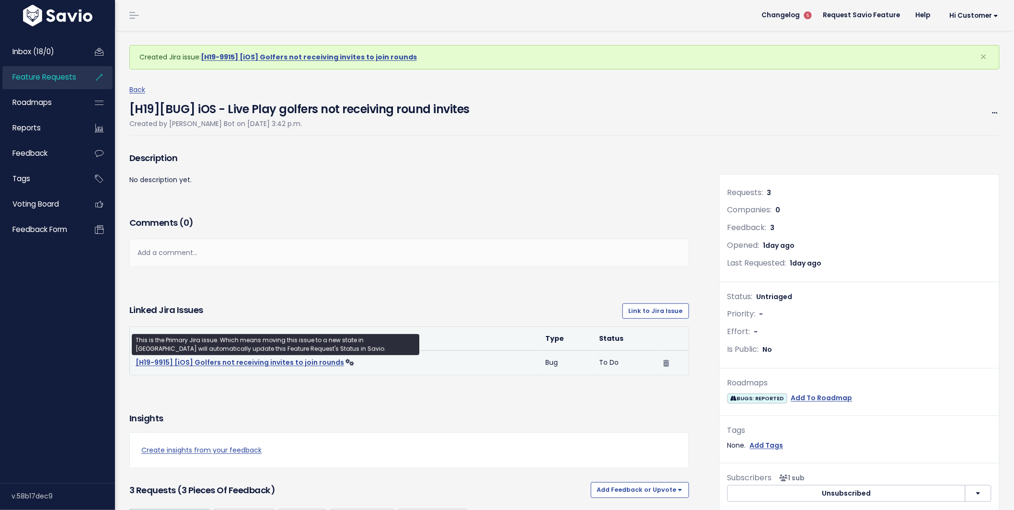  Describe the element at coordinates (626, 339) in the screenshot. I see `th: Status` at that location.